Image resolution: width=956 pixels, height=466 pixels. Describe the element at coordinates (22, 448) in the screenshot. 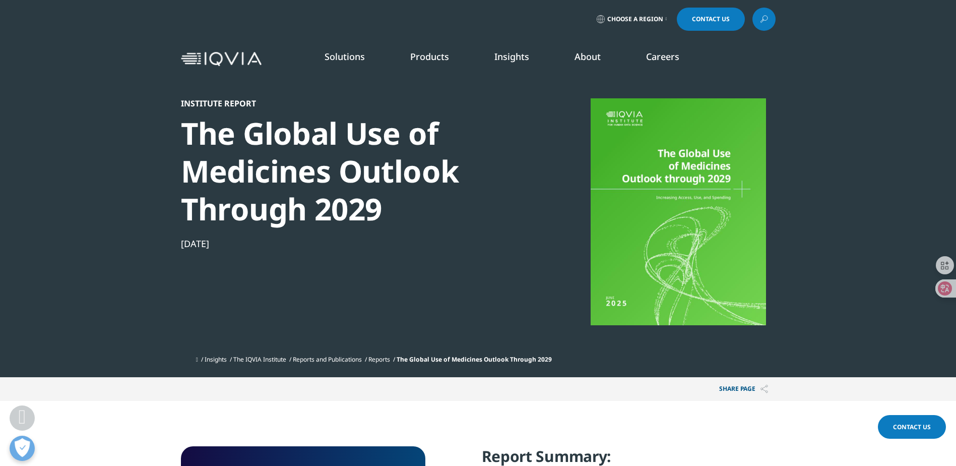

I see `button: 打开偏好` at that location.